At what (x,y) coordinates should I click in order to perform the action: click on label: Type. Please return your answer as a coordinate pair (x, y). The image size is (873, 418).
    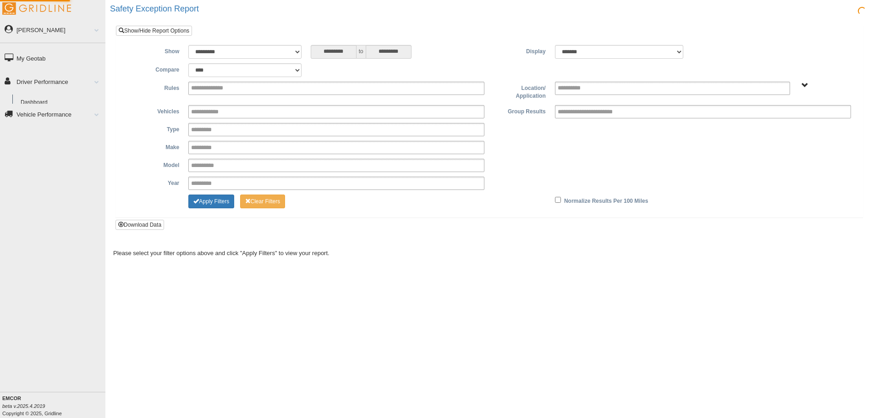
    Looking at the image, I should click on (153, 128).